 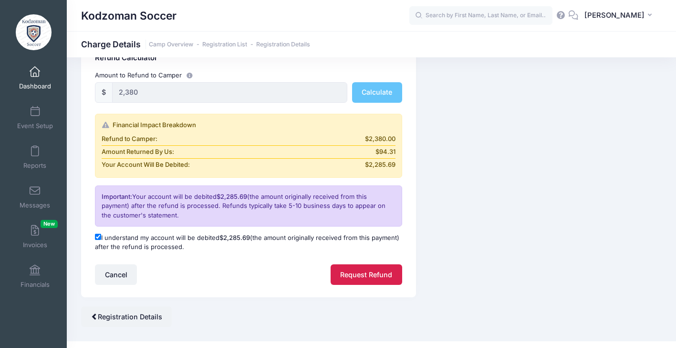 What do you see at coordinates (225, 44) in the screenshot?
I see `a: Registration List` at bounding box center [225, 44].